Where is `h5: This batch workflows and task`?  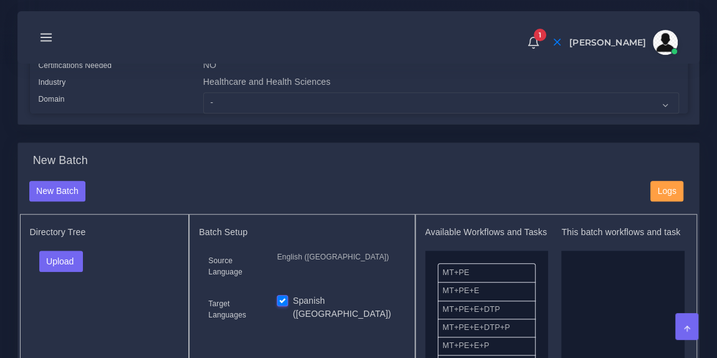 h5: This batch workflows and task is located at coordinates (623, 232).